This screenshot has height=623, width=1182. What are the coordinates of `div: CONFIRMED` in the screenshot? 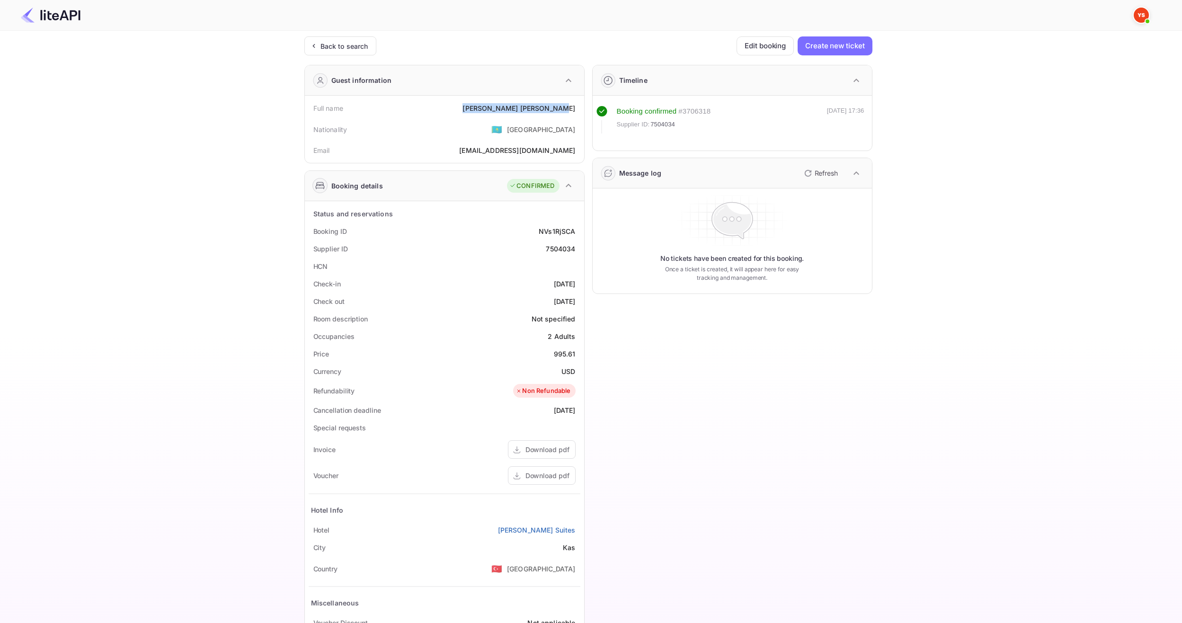 It's located at (532, 186).